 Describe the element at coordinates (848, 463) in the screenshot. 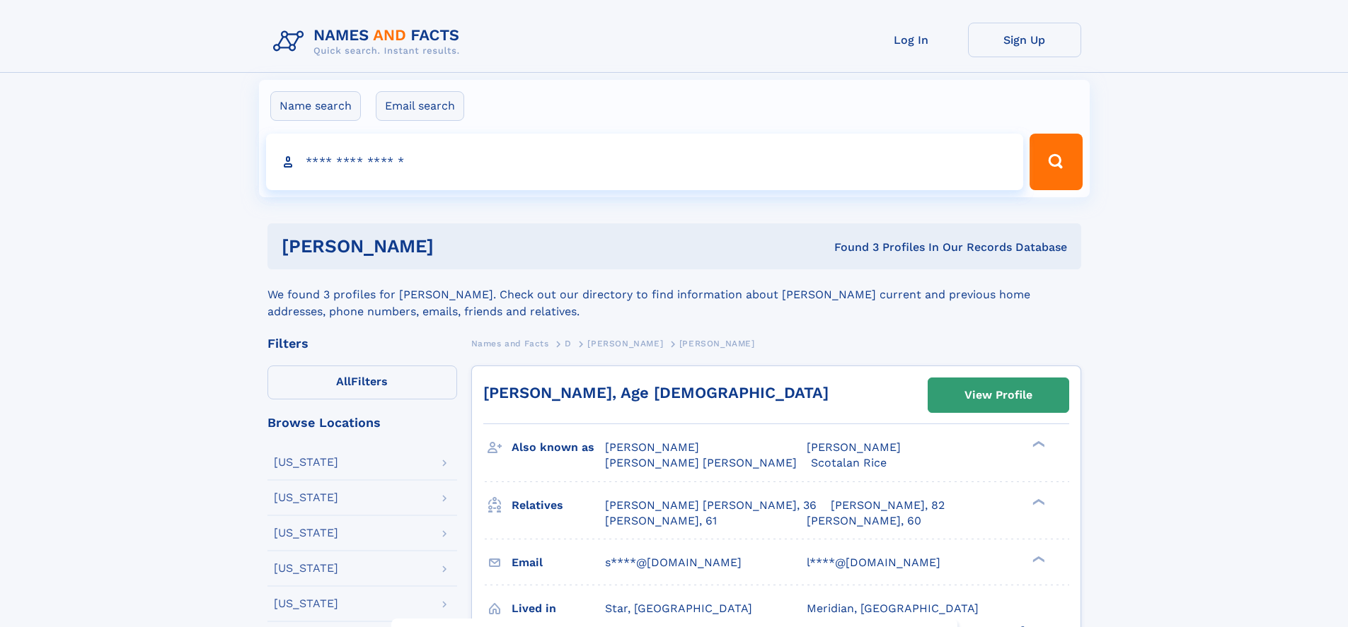

I see `span: Scotalan Rice` at that location.